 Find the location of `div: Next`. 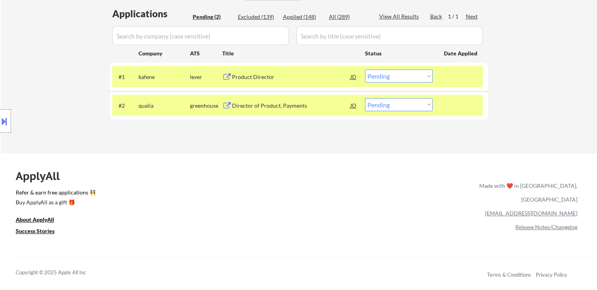

div: Next is located at coordinates (472, 16).